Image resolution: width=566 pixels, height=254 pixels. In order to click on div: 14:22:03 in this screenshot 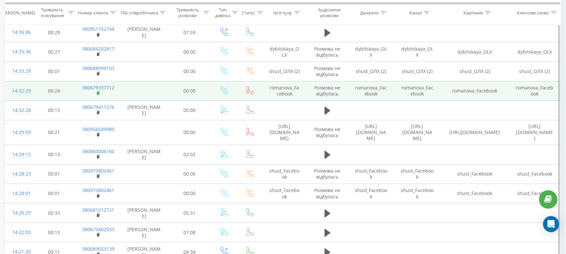, I will do `click(19, 232)`.